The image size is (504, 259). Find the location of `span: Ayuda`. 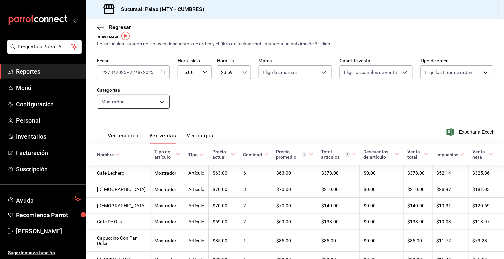

span: Ayuda is located at coordinates (44, 199).